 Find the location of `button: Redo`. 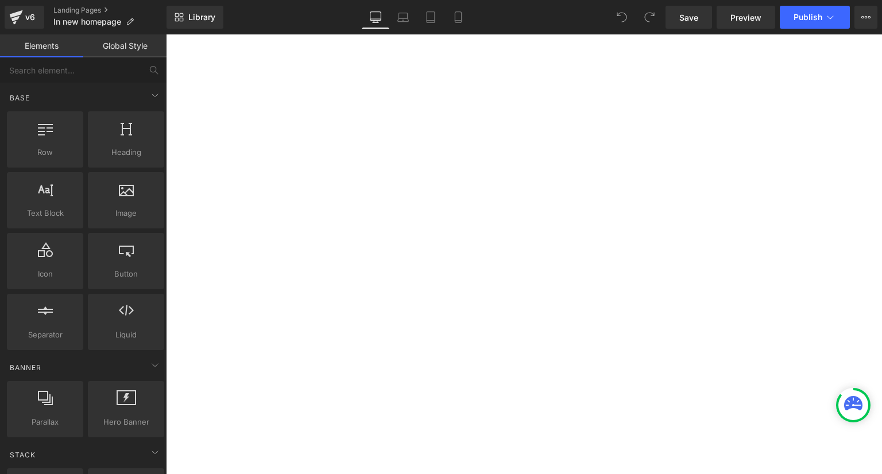

button: Redo is located at coordinates (649, 17).